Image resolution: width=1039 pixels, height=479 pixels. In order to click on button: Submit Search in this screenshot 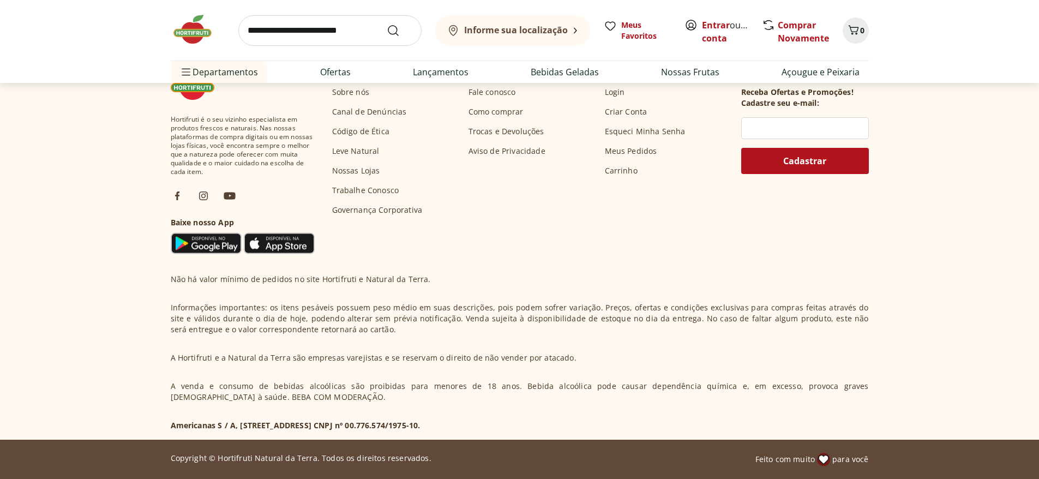, I will do `click(400, 31)`.